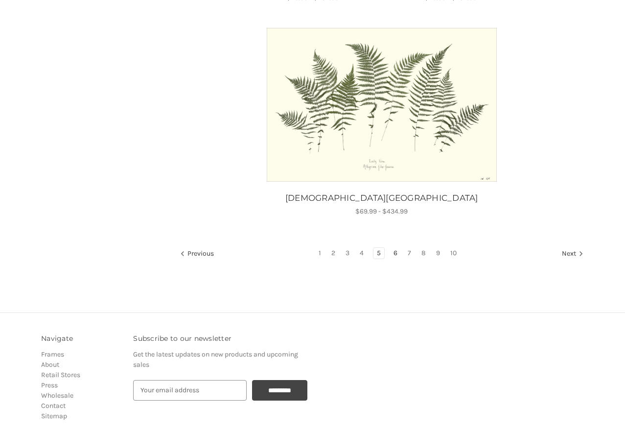 The width and height of the screenshot is (625, 430). I want to click on a: Retail Stores, so click(61, 374).